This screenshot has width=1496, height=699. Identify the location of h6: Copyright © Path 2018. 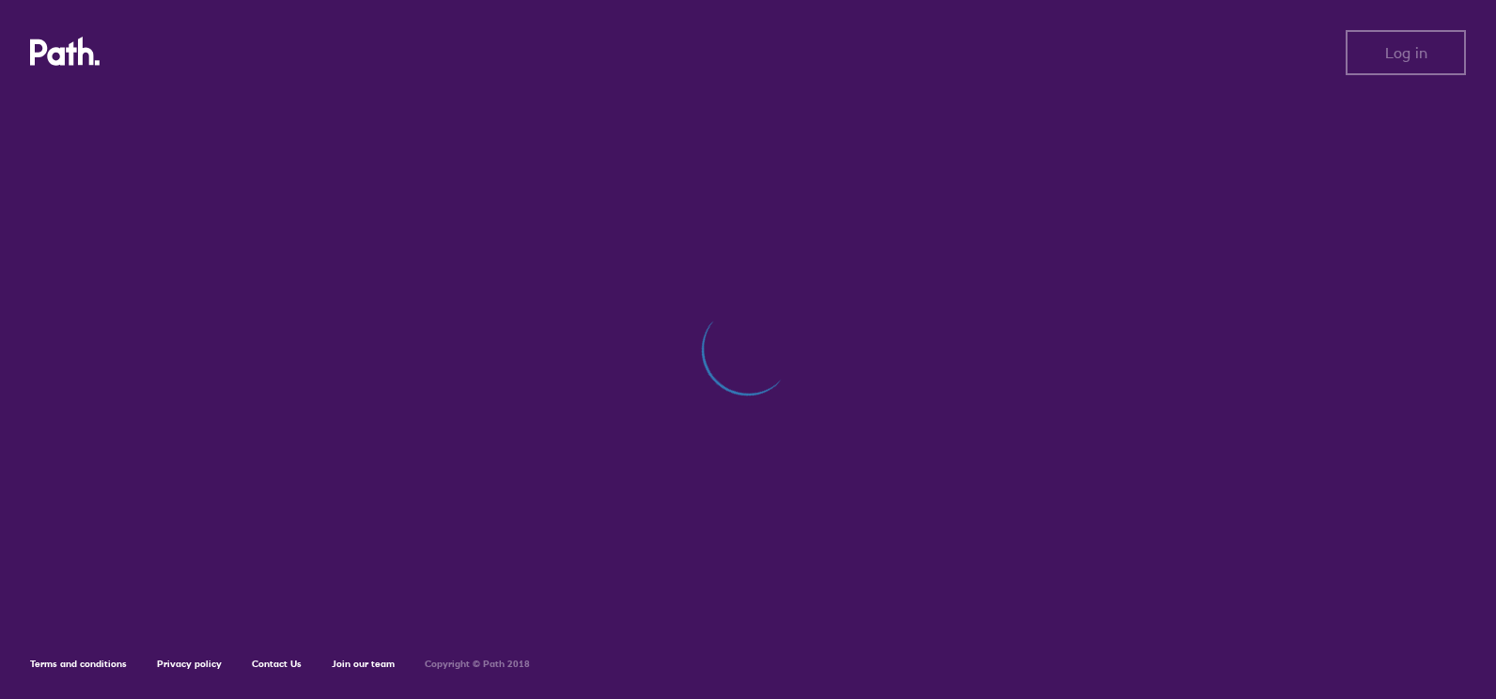
(477, 664).